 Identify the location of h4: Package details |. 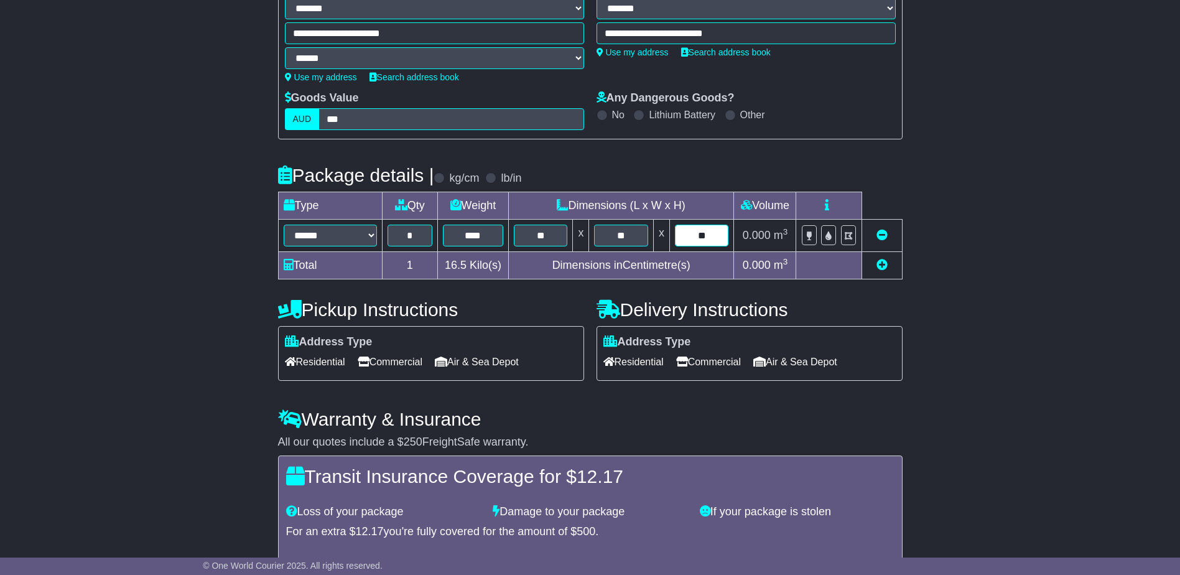
(356, 175).